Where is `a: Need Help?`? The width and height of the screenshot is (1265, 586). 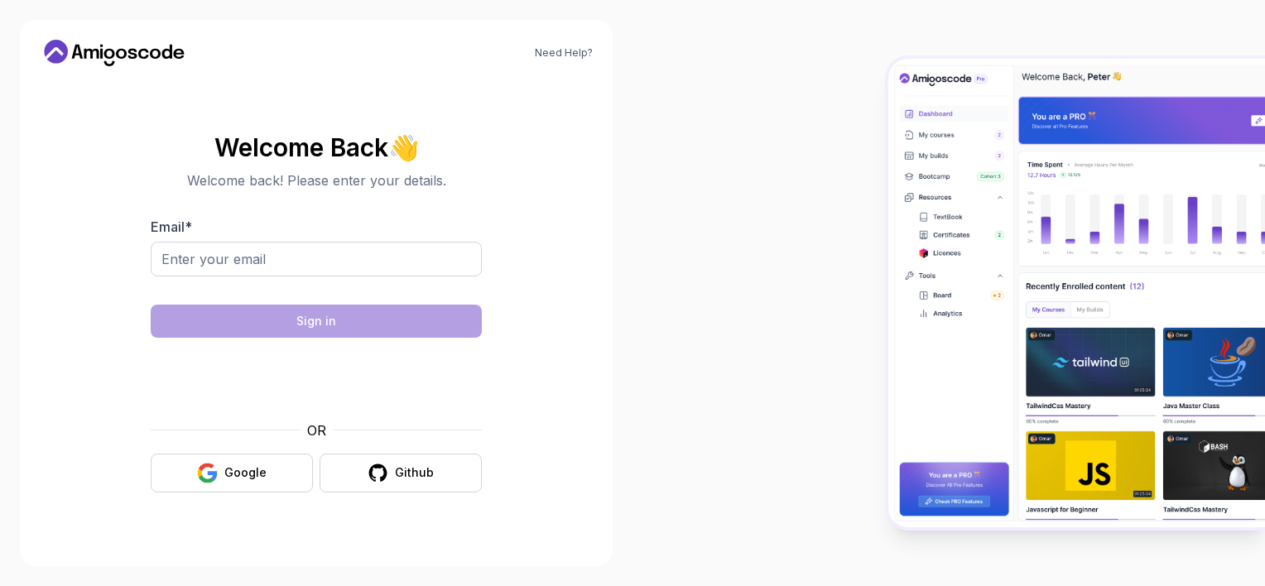 a: Need Help? is located at coordinates (564, 53).